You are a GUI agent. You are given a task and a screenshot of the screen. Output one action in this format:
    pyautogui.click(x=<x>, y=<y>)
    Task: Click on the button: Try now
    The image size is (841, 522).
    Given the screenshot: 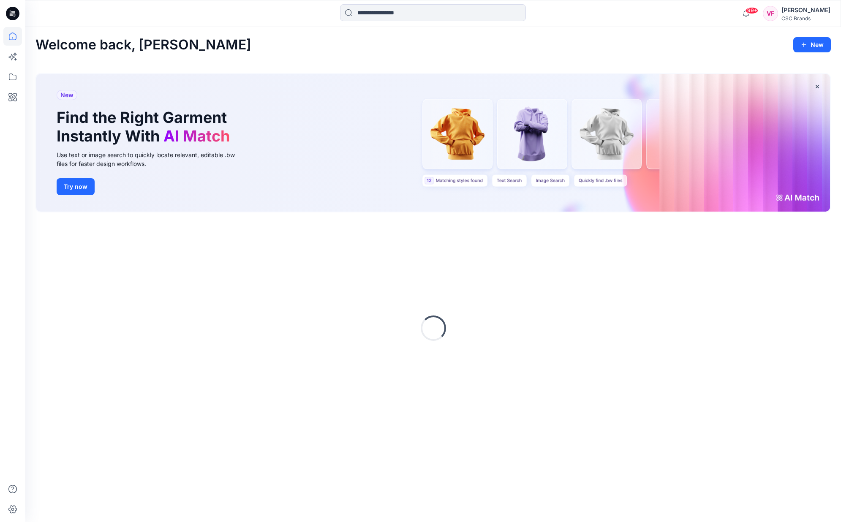 What is the action you would take?
    pyautogui.click(x=76, y=187)
    